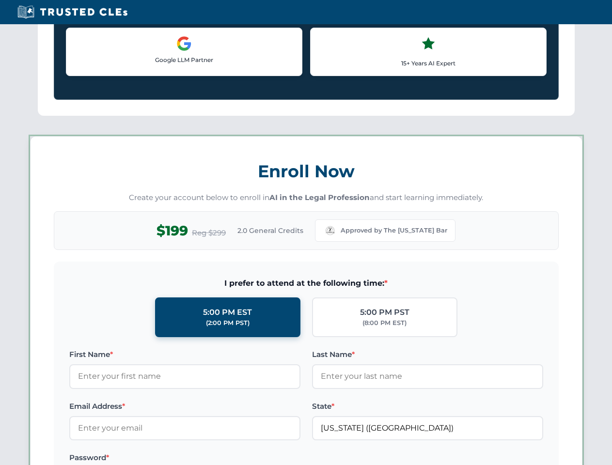 This screenshot has width=612, height=465. I want to click on input: Enter your email, so click(185, 428).